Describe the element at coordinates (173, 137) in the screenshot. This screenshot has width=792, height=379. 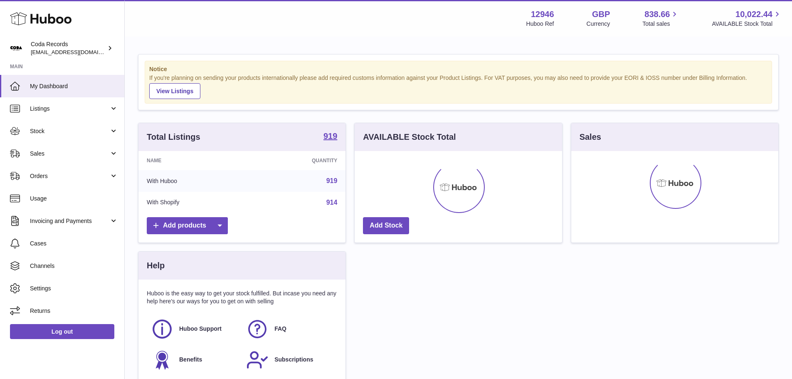
I see `h3: Total Listings` at that location.